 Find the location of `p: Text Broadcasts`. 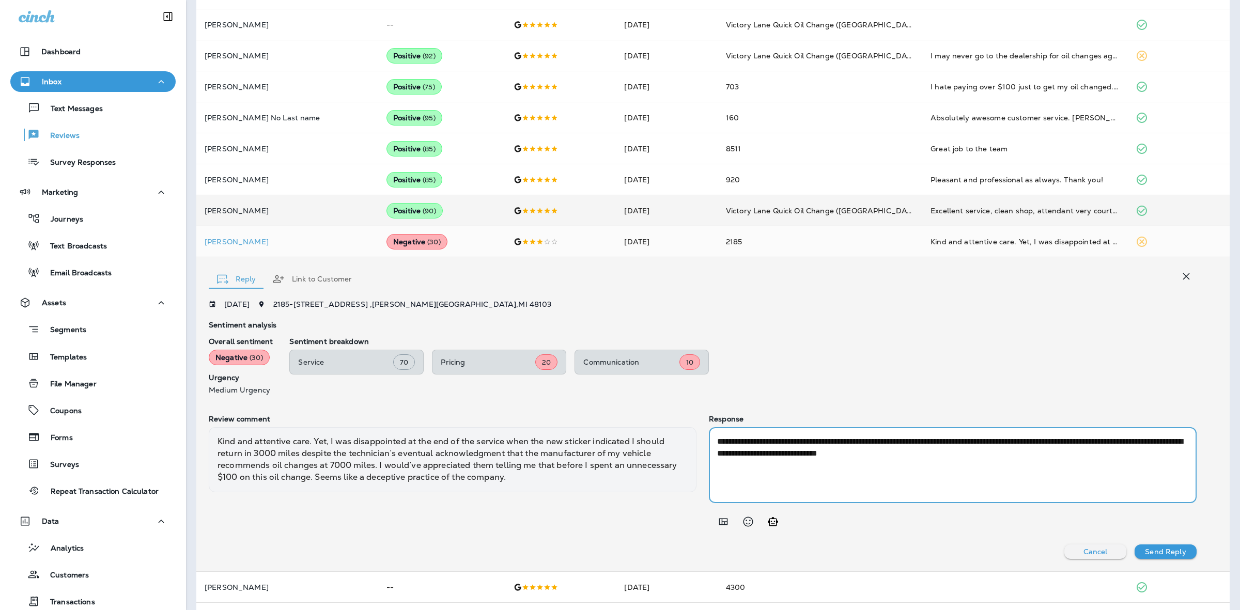

p: Text Broadcasts is located at coordinates (73, 246).